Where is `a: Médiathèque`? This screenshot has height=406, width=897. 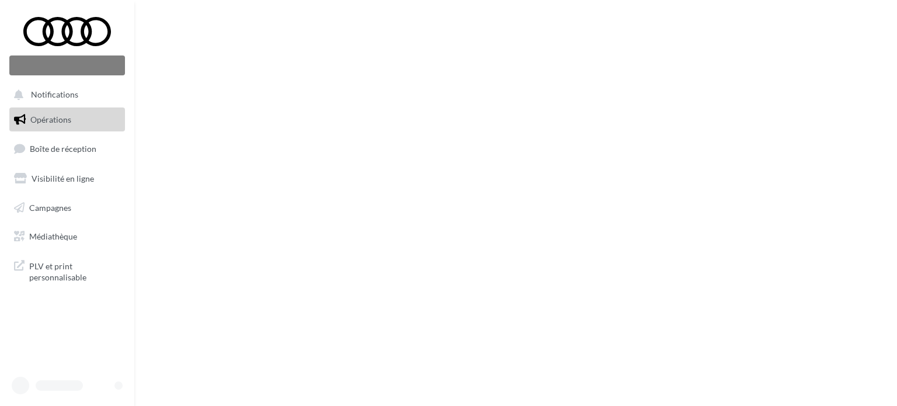 a: Médiathèque is located at coordinates (67, 237).